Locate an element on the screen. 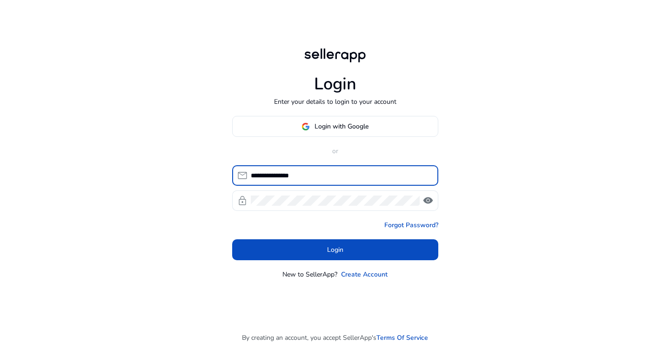 Image resolution: width=670 pixels, height=351 pixels. a: Forgot Password? is located at coordinates (412, 225).